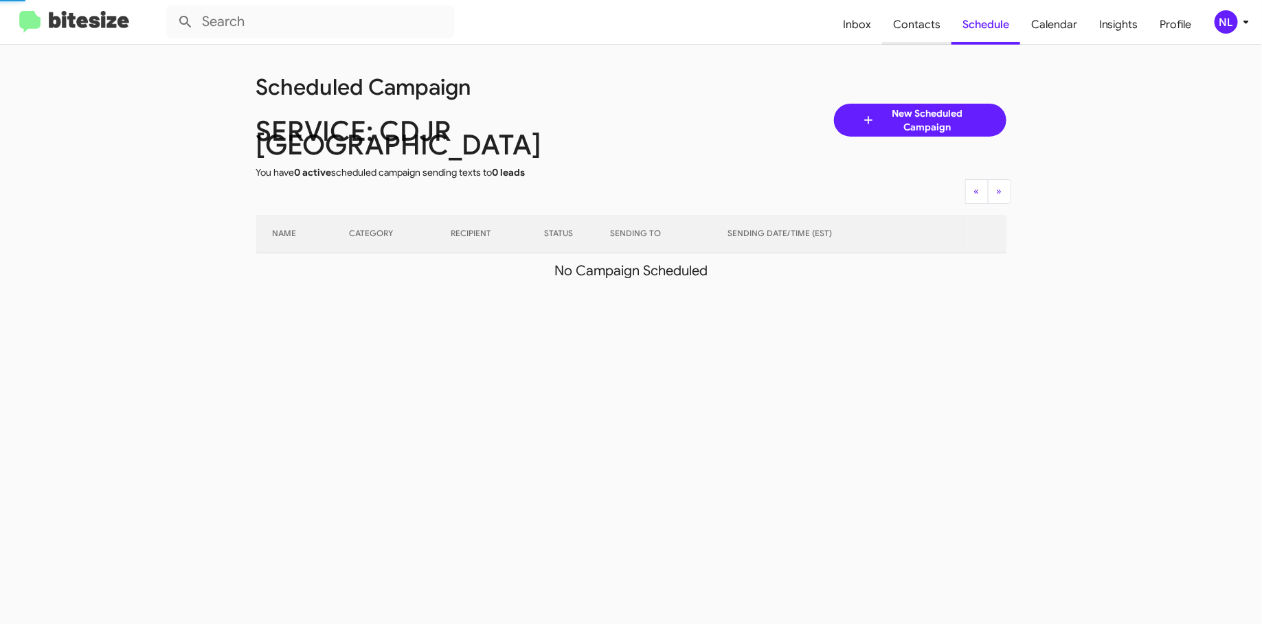  I want to click on nav: Page navigation example, so click(988, 192).